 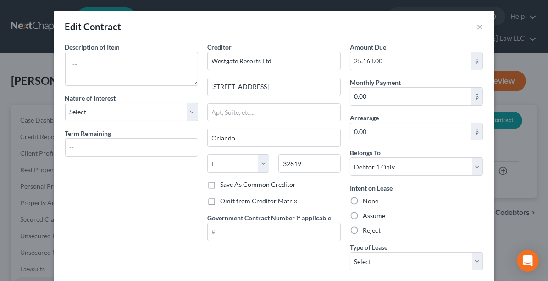 I want to click on div: Edit Contract, so click(x=93, y=27).